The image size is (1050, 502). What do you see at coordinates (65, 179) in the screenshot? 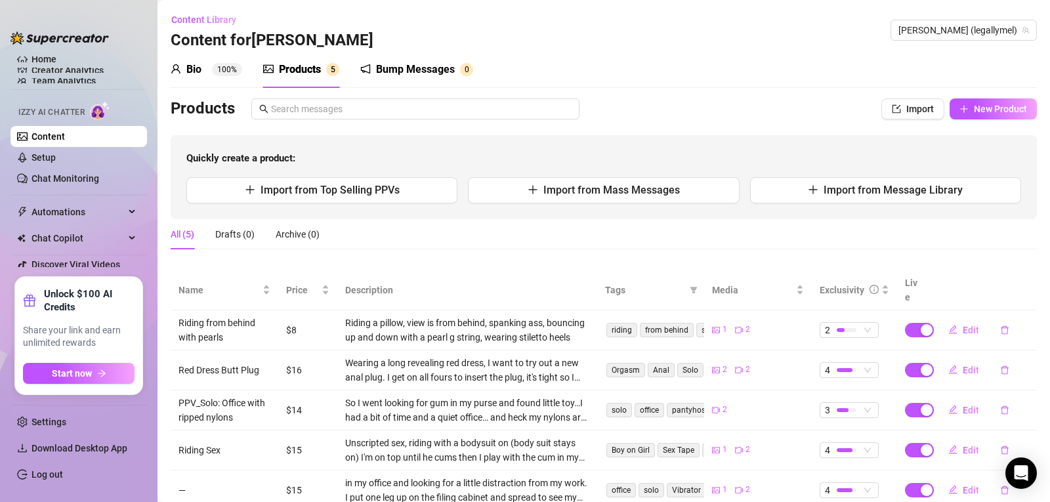
I see `a: Chat Monitoring` at bounding box center [65, 179].